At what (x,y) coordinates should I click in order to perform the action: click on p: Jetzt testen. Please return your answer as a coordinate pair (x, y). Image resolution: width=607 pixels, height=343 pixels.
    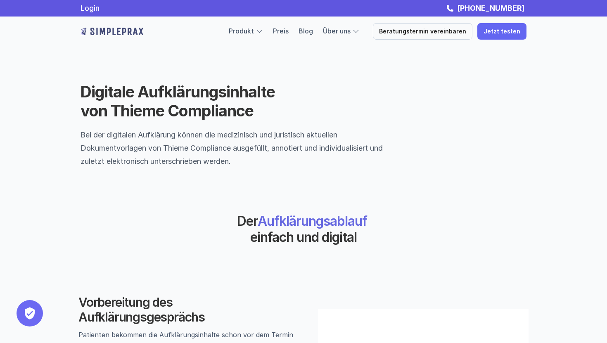
    Looking at the image, I should click on (502, 31).